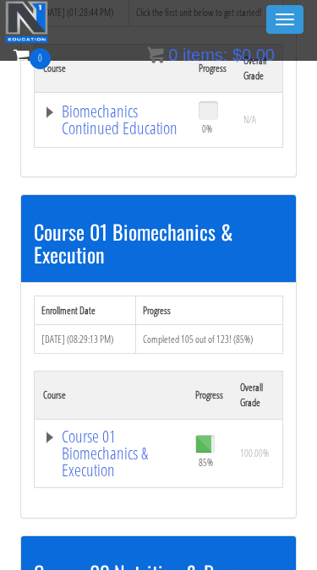 The image size is (317, 570). I want to click on a: Biomechanics Continued Education, so click(112, 120).